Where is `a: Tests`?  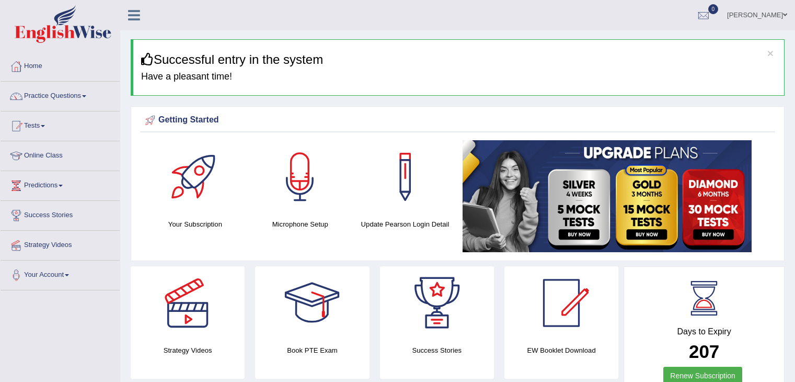 a: Tests is located at coordinates (60, 124).